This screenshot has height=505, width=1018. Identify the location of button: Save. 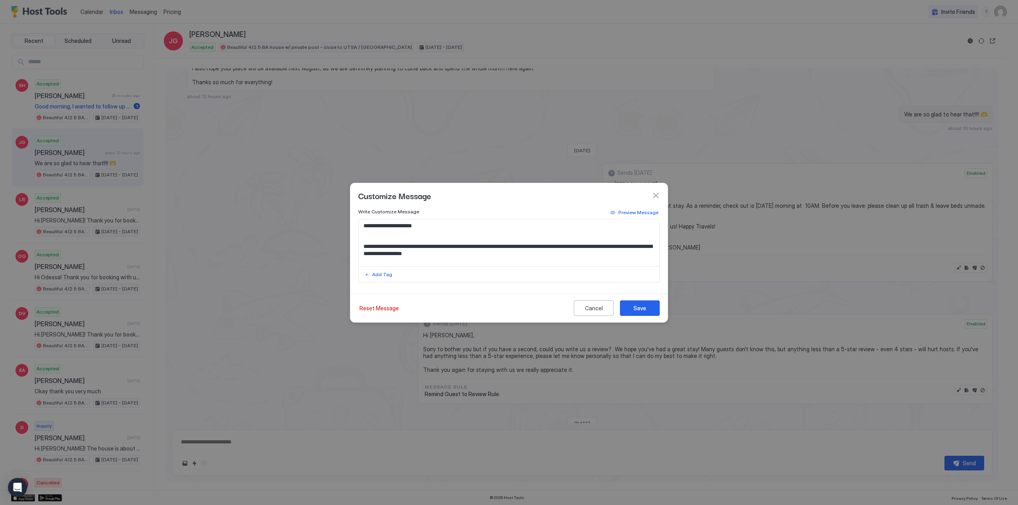
(640, 308).